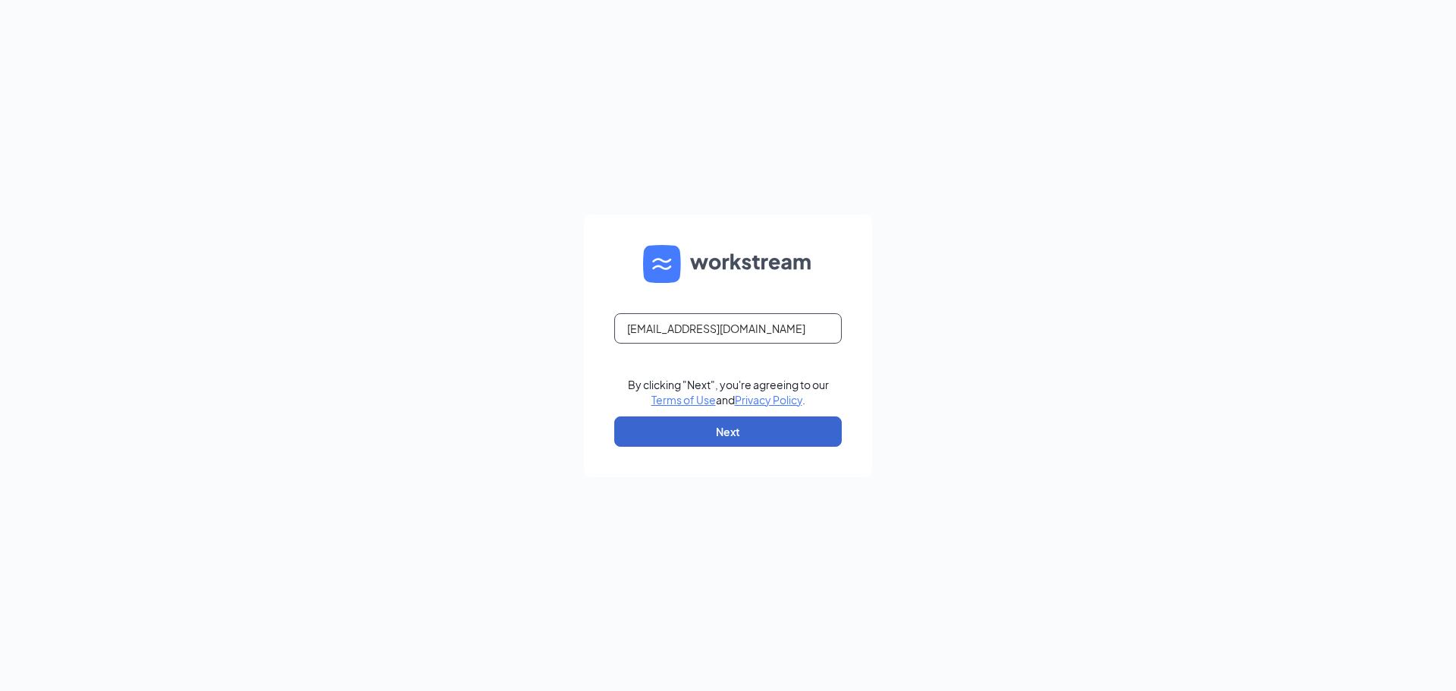 This screenshot has height=691, width=1456. I want to click on button: Next, so click(728, 431).